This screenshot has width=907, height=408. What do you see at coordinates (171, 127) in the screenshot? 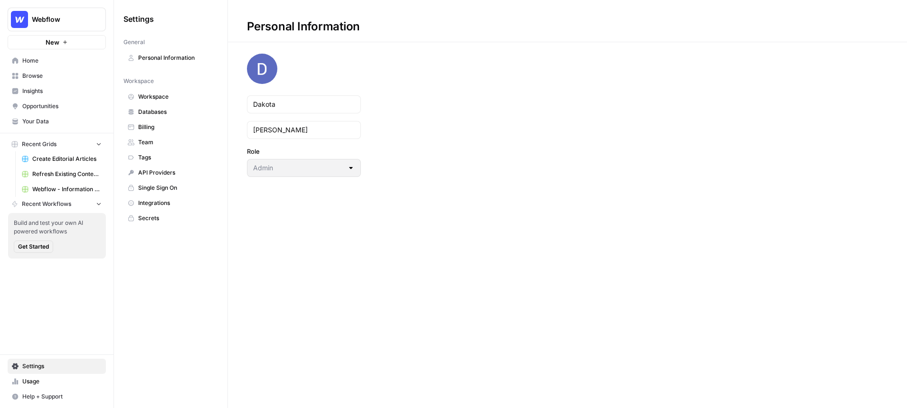
I see `a: Billing` at bounding box center [171, 127].